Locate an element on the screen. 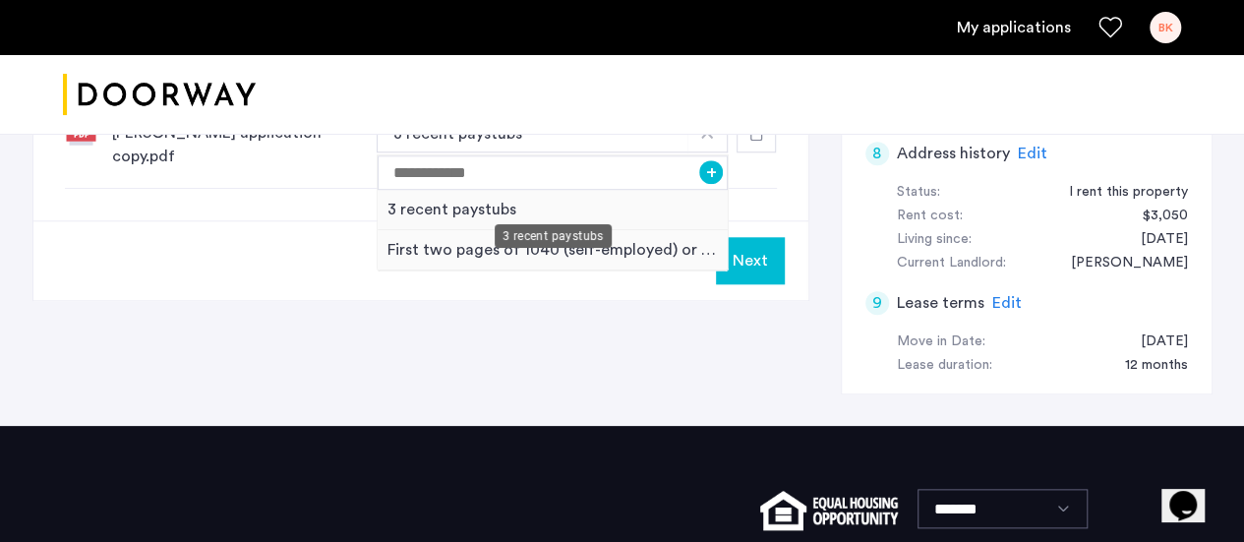 This screenshot has height=542, width=1244. div: 10/04/2025 is located at coordinates (1154, 342).